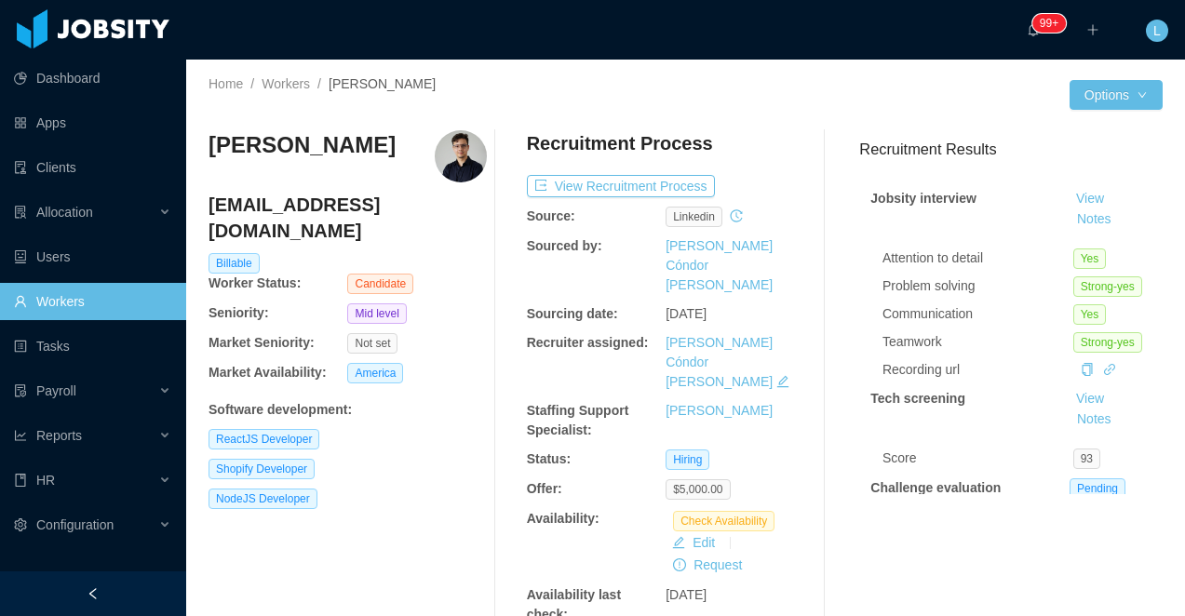  Describe the element at coordinates (92, 123) in the screenshot. I see `a: icon: appstoreApps` at that location.